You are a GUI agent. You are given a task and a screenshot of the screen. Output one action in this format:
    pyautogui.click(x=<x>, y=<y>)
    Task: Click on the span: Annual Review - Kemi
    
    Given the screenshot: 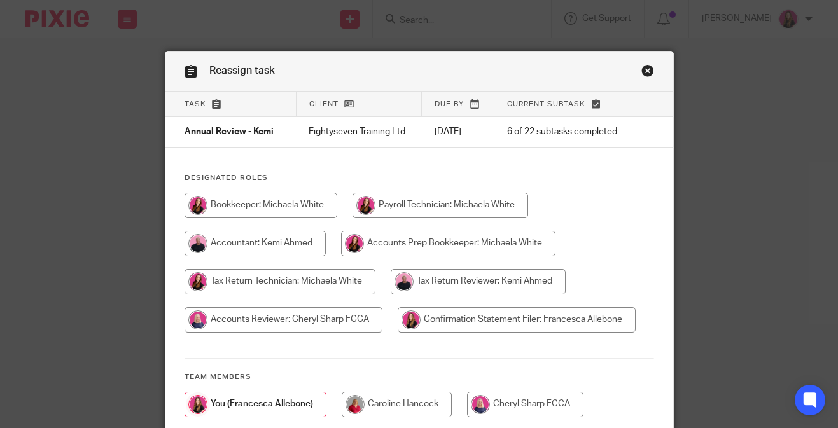 What is the action you would take?
    pyautogui.click(x=229, y=132)
    